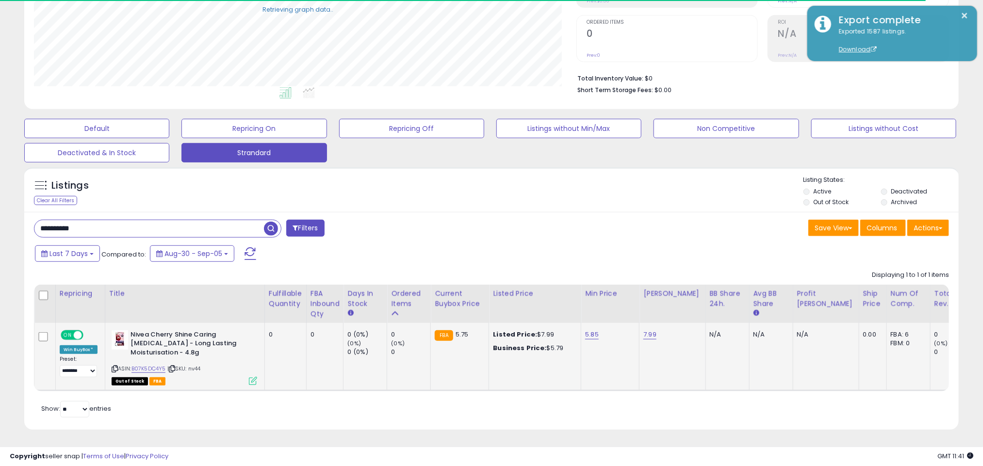 The width and height of the screenshot is (983, 466). I want to click on div: Min Price, so click(610, 294).